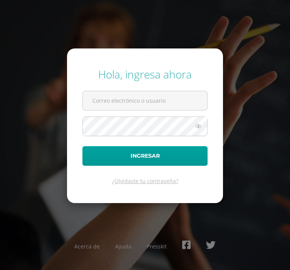  I want to click on button: Ingresar, so click(145, 156).